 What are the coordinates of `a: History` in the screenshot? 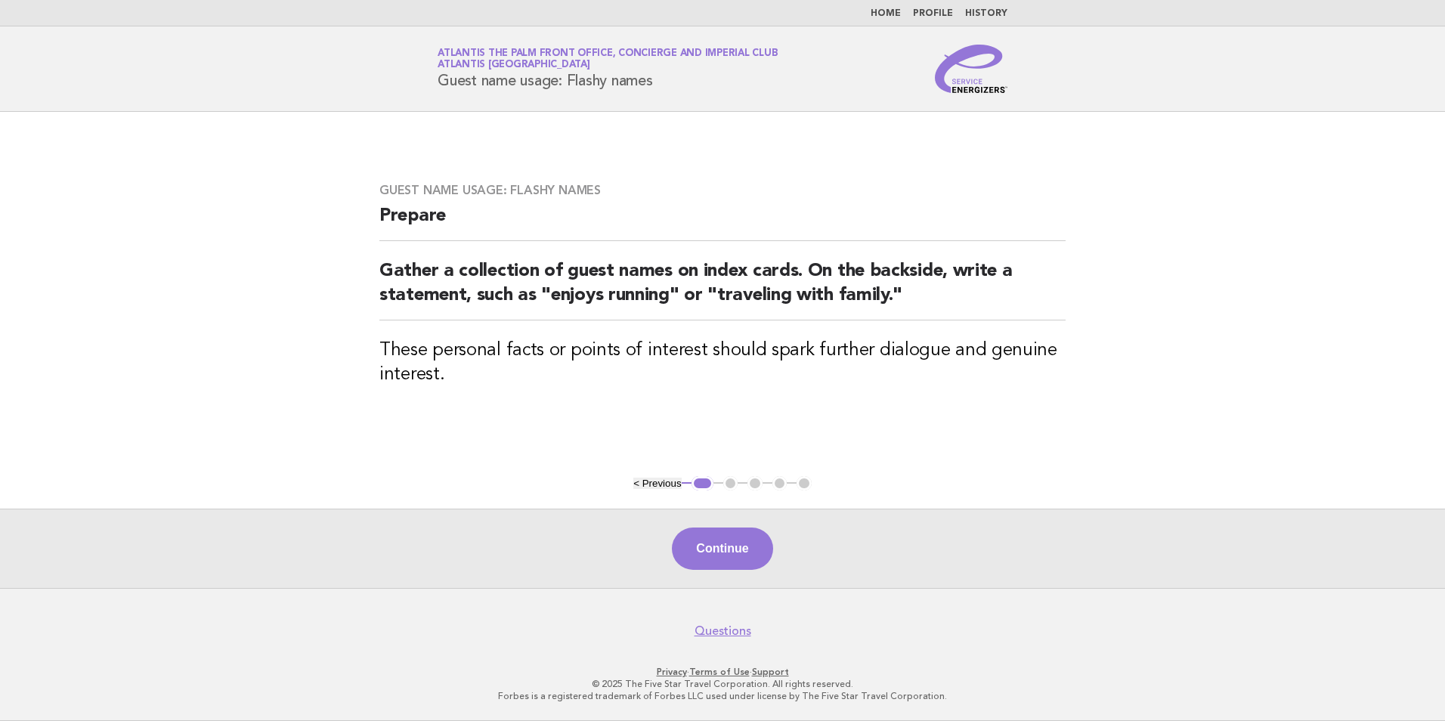 It's located at (986, 14).